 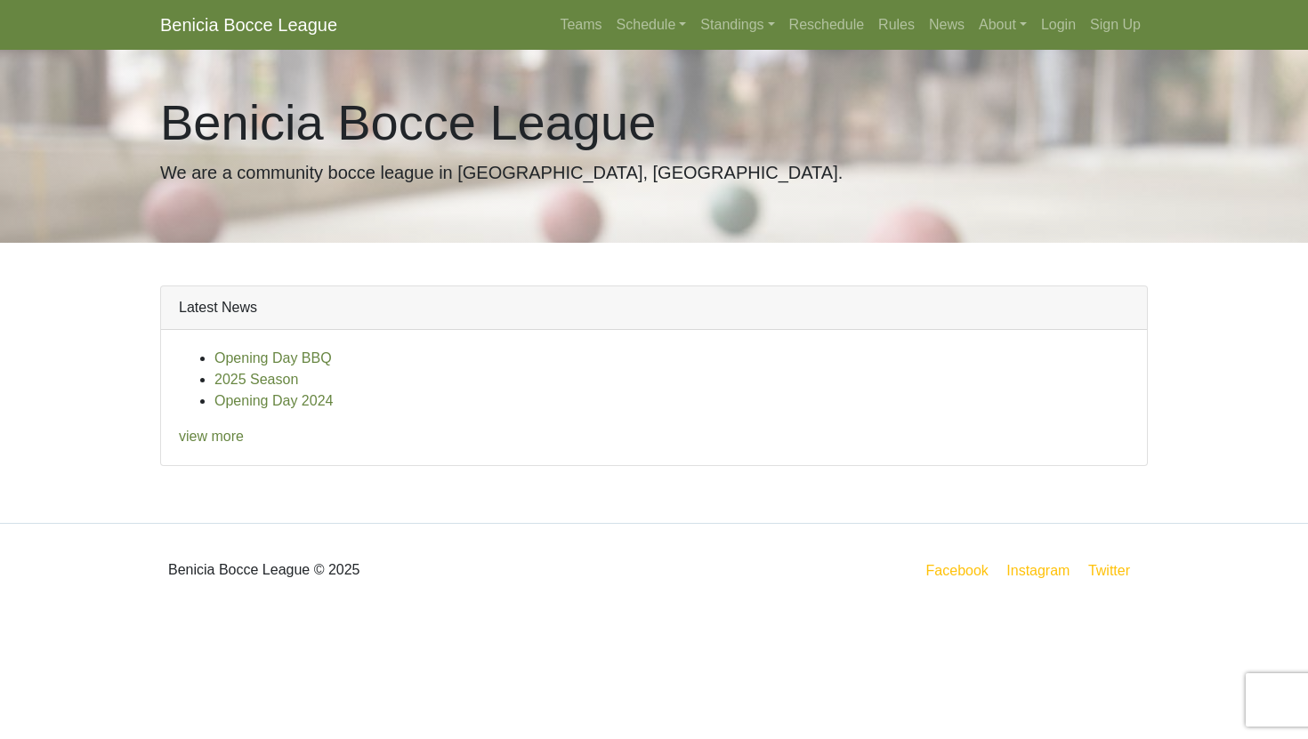 What do you see at coordinates (580, 25) in the screenshot?
I see `a: Teams` at bounding box center [580, 25].